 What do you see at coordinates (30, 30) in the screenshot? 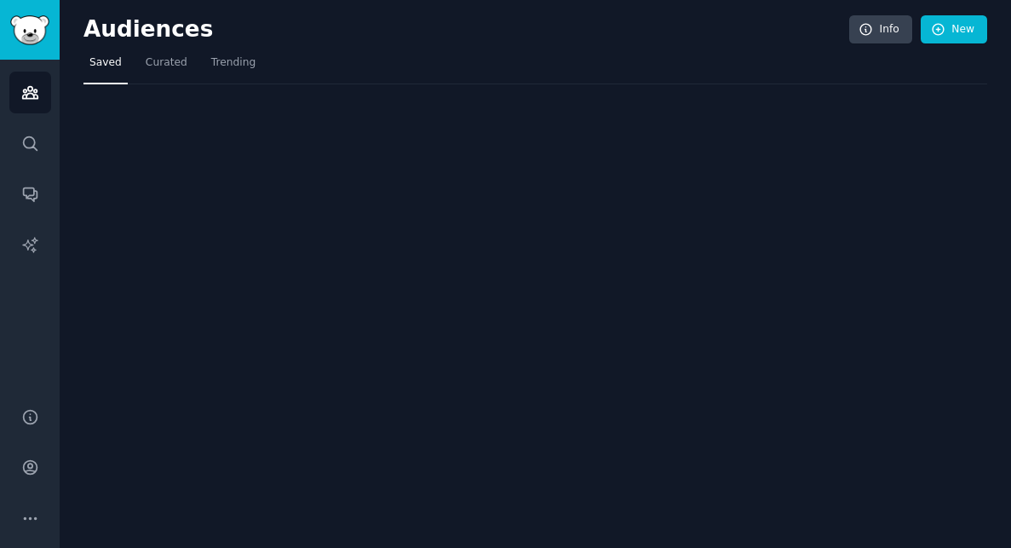
I see `img: GummySearch logo` at bounding box center [30, 30].